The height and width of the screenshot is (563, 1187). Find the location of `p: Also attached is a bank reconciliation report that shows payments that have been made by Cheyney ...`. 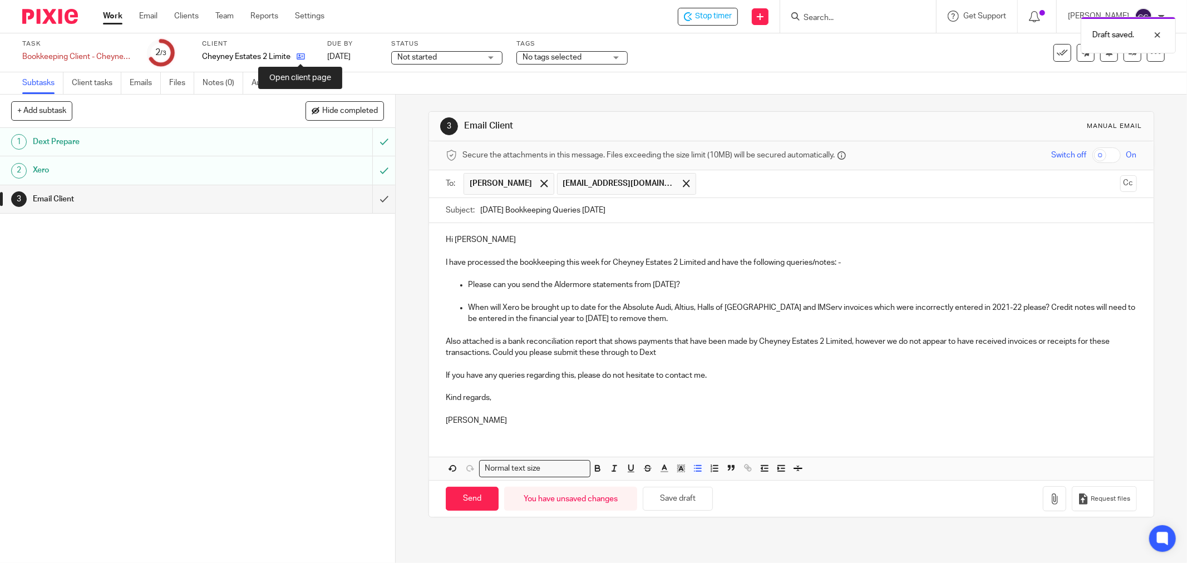

p: Also attached is a bank reconciliation report that shows payments that have been made by Cheyney ... is located at coordinates (791, 347).